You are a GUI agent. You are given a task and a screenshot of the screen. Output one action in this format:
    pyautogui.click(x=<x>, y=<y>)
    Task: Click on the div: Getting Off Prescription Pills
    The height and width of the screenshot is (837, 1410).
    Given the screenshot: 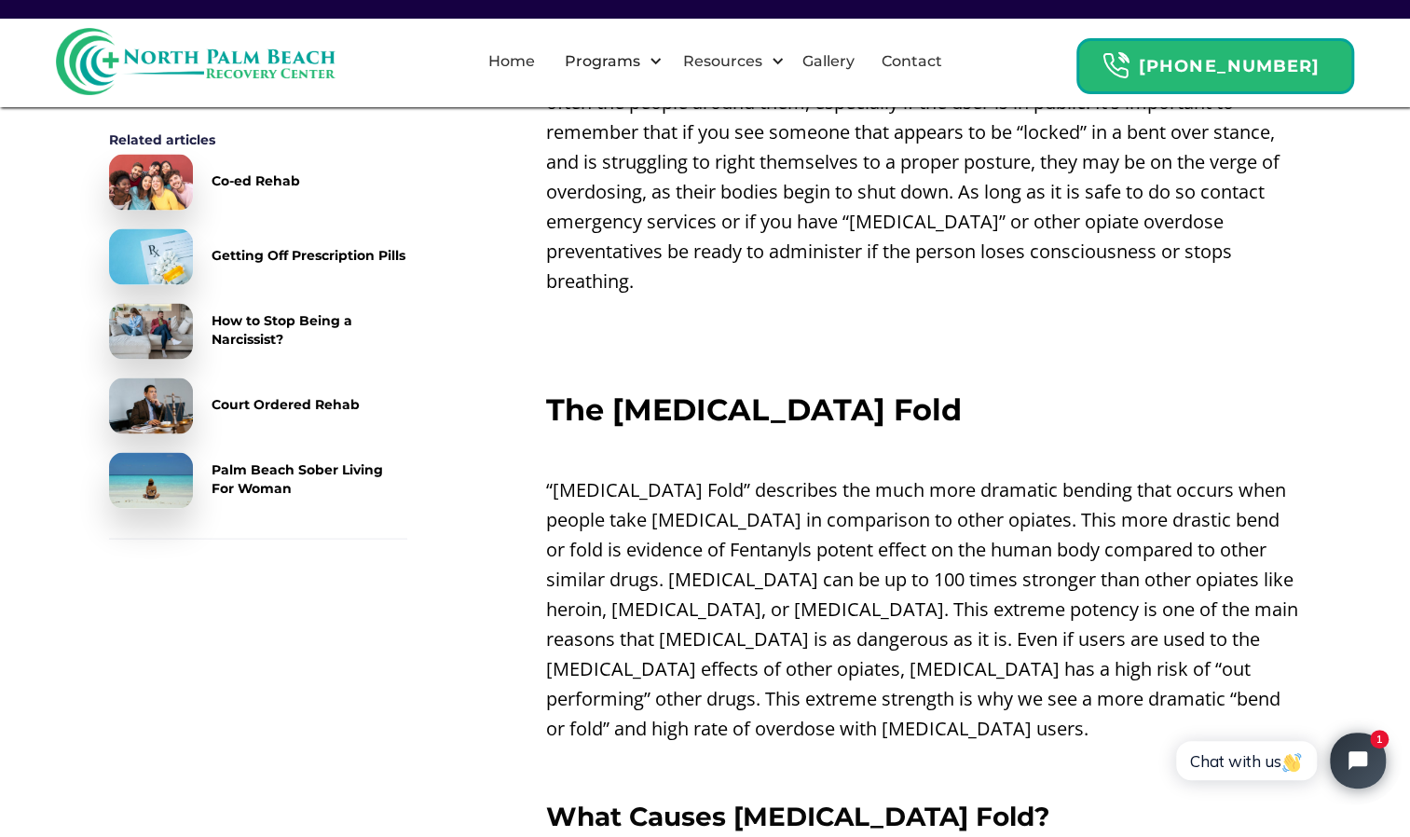 What is the action you would take?
    pyautogui.click(x=308, y=255)
    